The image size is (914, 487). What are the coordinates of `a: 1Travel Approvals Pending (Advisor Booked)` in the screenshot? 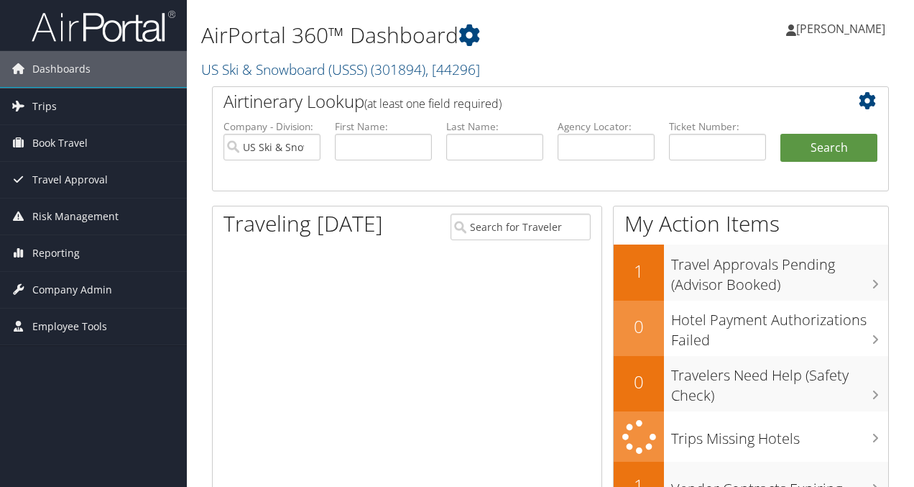 It's located at (751, 272).